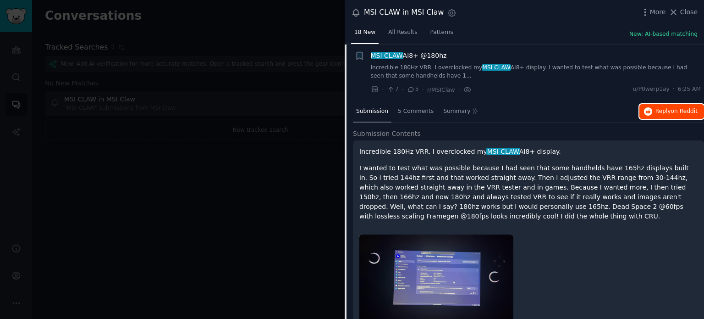 Image resolution: width=704 pixels, height=319 pixels. I want to click on button: New: AI-based matching, so click(663, 34).